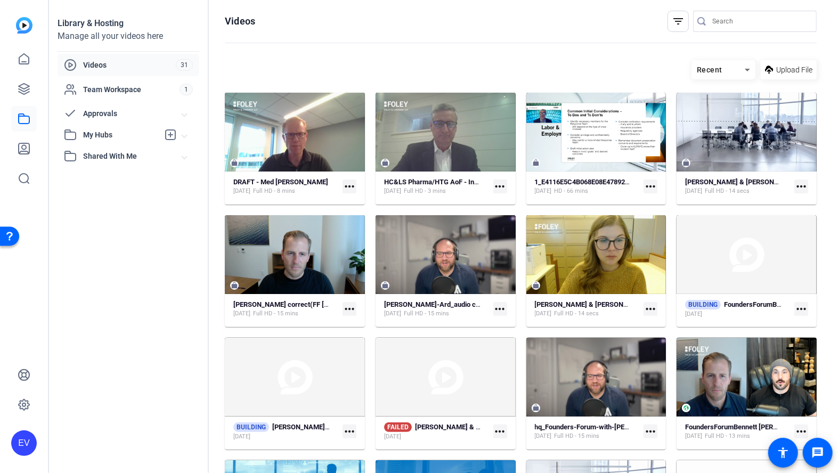 The height and width of the screenshot is (473, 838). I want to click on img: blue-gradient.svg, so click(24, 25).